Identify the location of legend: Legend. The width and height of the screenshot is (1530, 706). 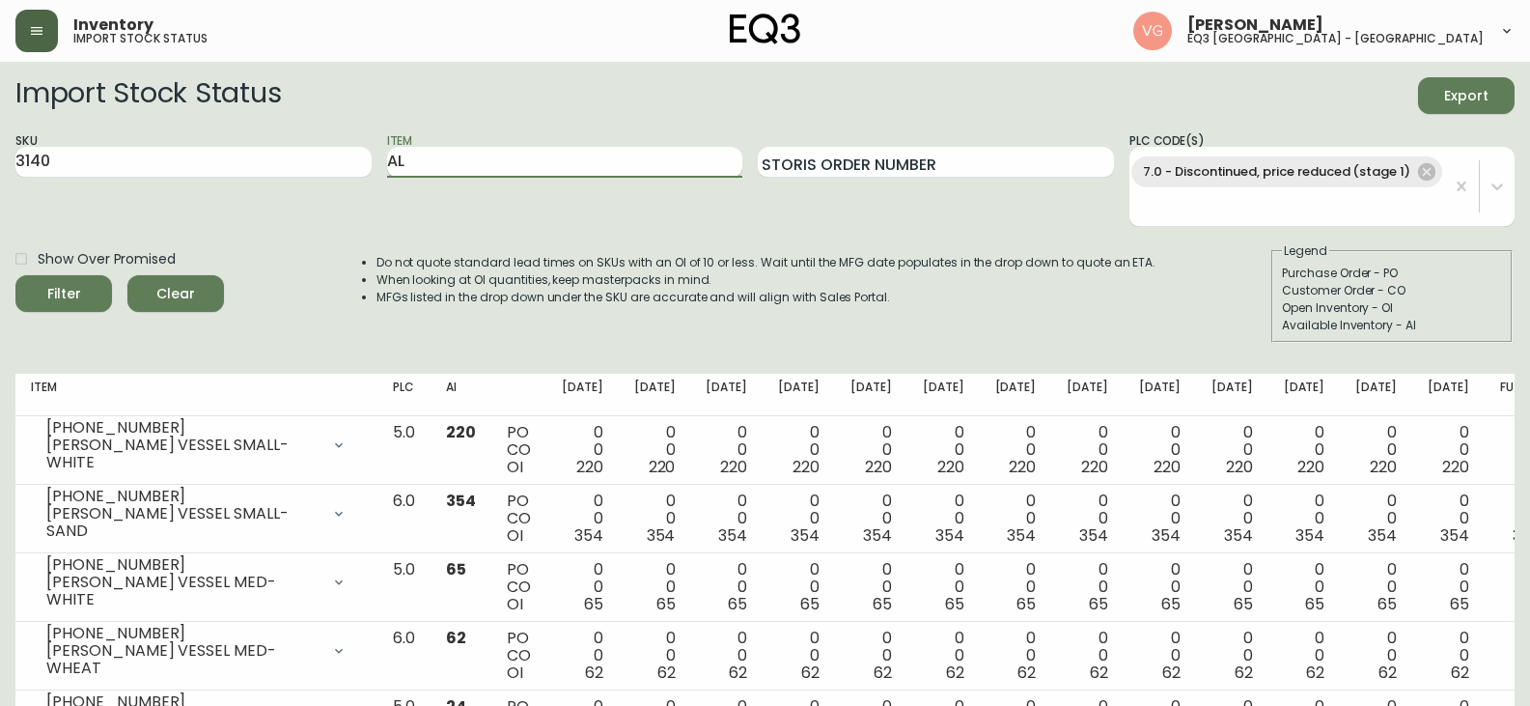
(1306, 251).